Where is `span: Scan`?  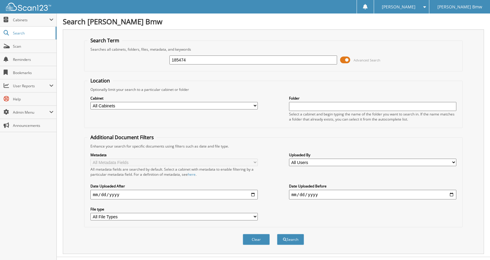 span: Scan is located at coordinates (33, 46).